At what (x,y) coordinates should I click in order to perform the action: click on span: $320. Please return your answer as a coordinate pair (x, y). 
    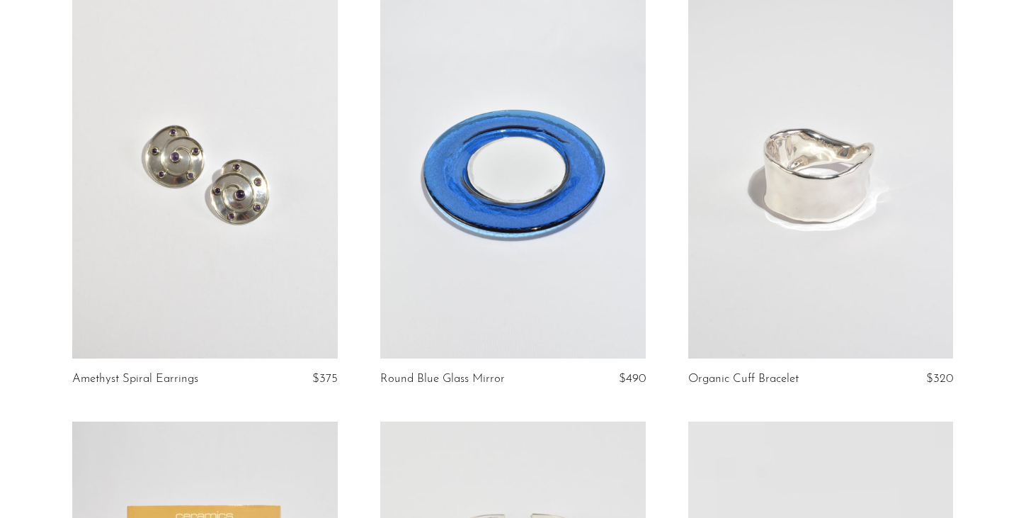
    Looking at the image, I should click on (940, 378).